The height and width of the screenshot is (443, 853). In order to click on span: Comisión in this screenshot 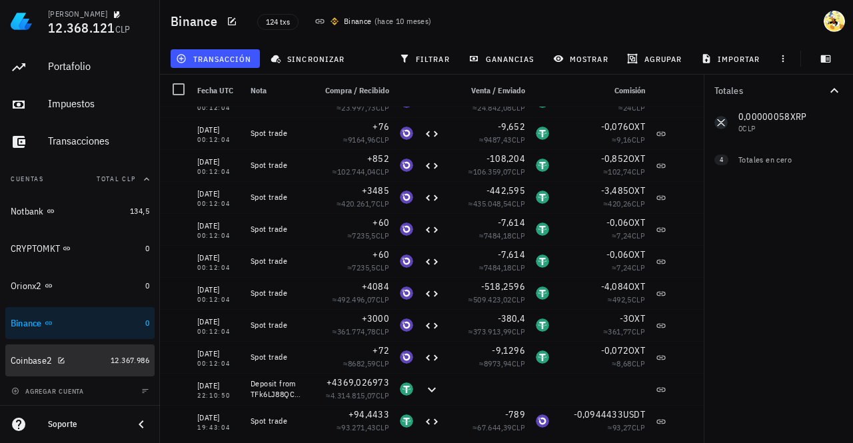, I will do `click(629, 90)`.